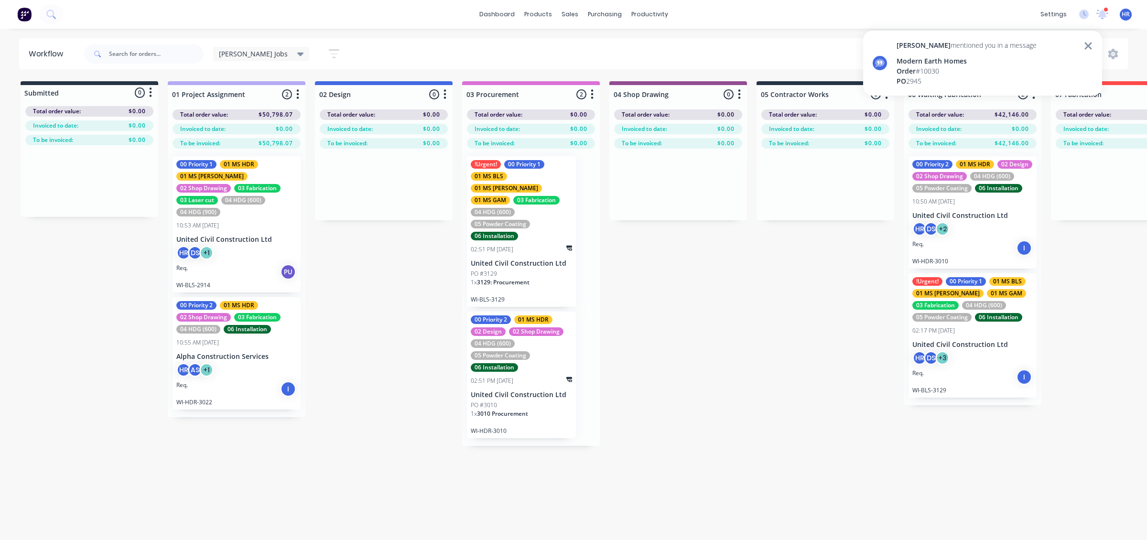 This screenshot has height=540, width=1147. Describe the element at coordinates (906, 71) in the screenshot. I see `span: Order` at that location.